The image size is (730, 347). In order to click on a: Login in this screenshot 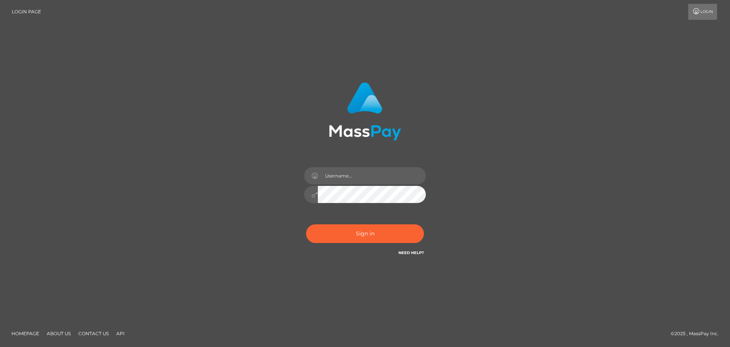, I will do `click(703, 12)`.